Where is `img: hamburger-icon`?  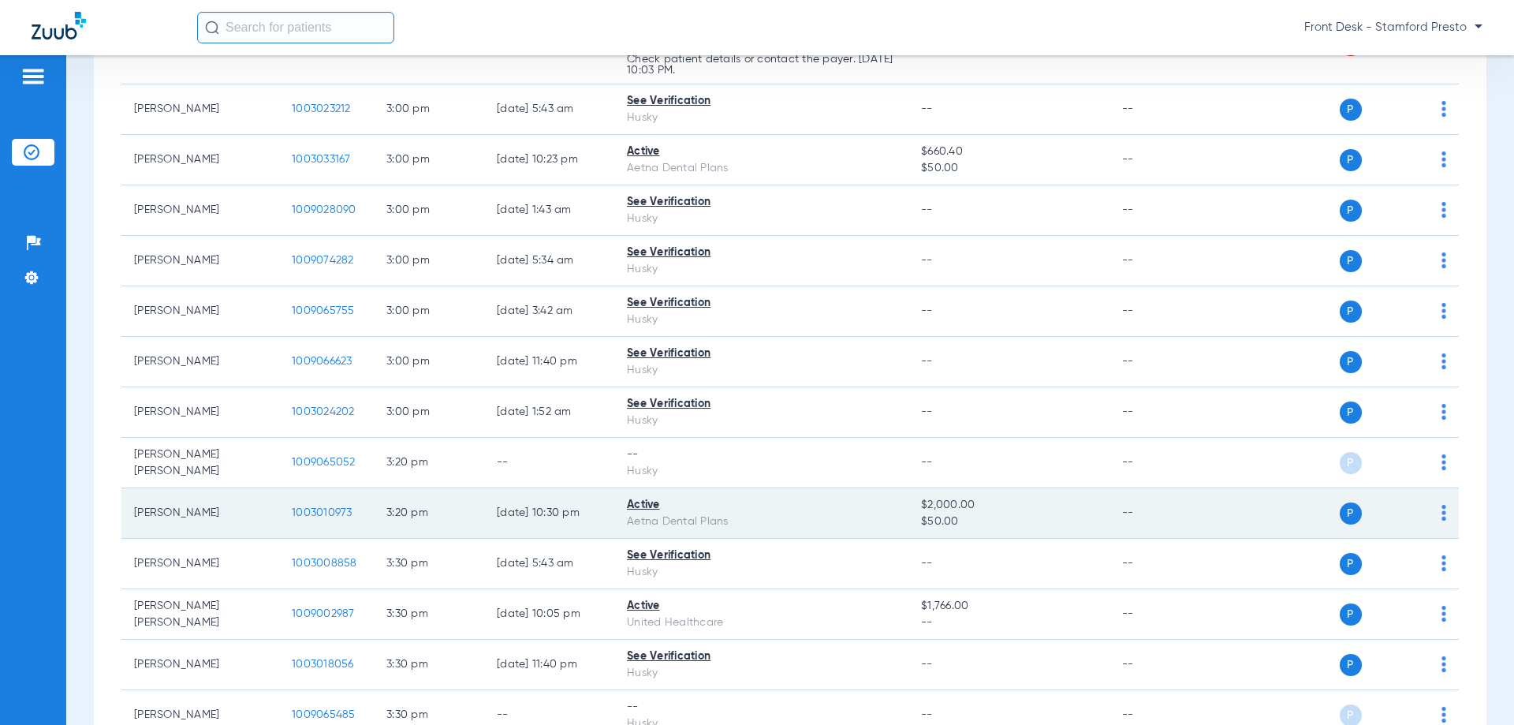
img: hamburger-icon is located at coordinates (33, 77).